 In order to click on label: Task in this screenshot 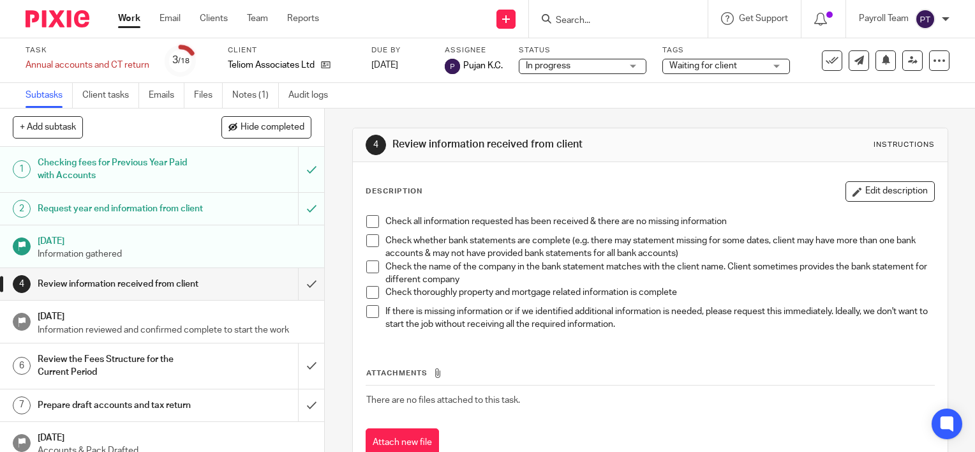, I will do `click(87, 50)`.